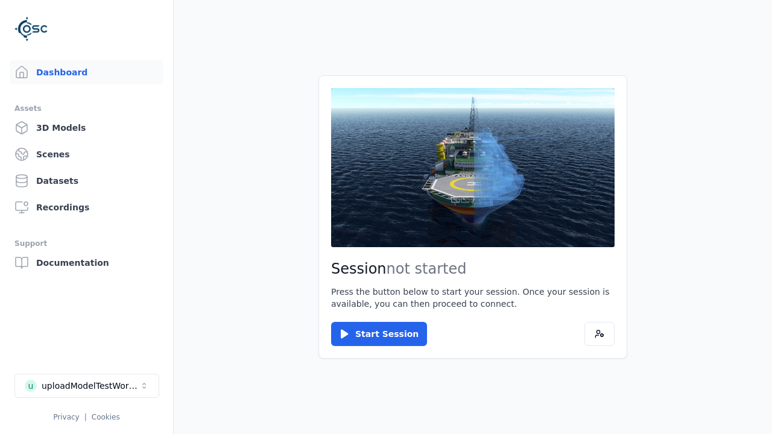  Describe the element at coordinates (86, 72) in the screenshot. I see `a: Dashboard` at that location.